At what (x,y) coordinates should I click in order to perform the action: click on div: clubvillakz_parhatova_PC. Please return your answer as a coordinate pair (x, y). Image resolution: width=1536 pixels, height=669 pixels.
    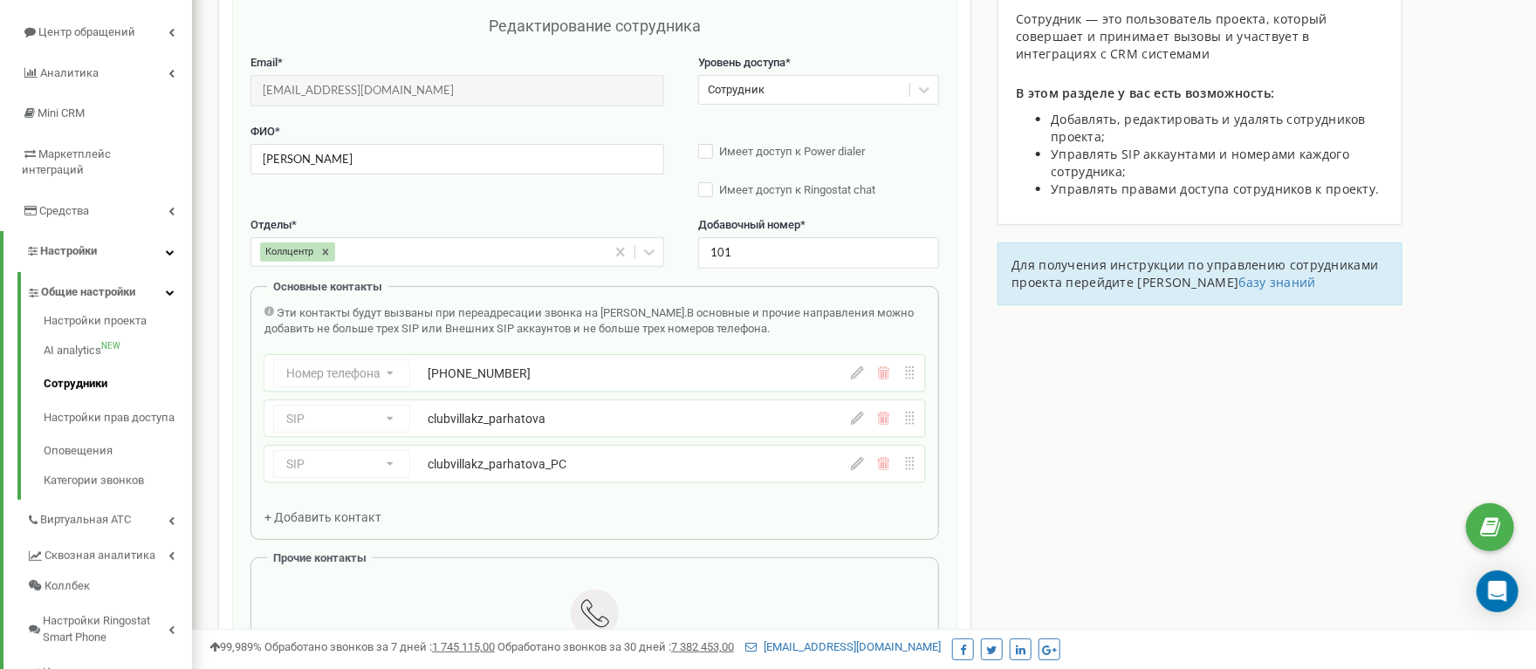
    Looking at the image, I should click on (592, 464).